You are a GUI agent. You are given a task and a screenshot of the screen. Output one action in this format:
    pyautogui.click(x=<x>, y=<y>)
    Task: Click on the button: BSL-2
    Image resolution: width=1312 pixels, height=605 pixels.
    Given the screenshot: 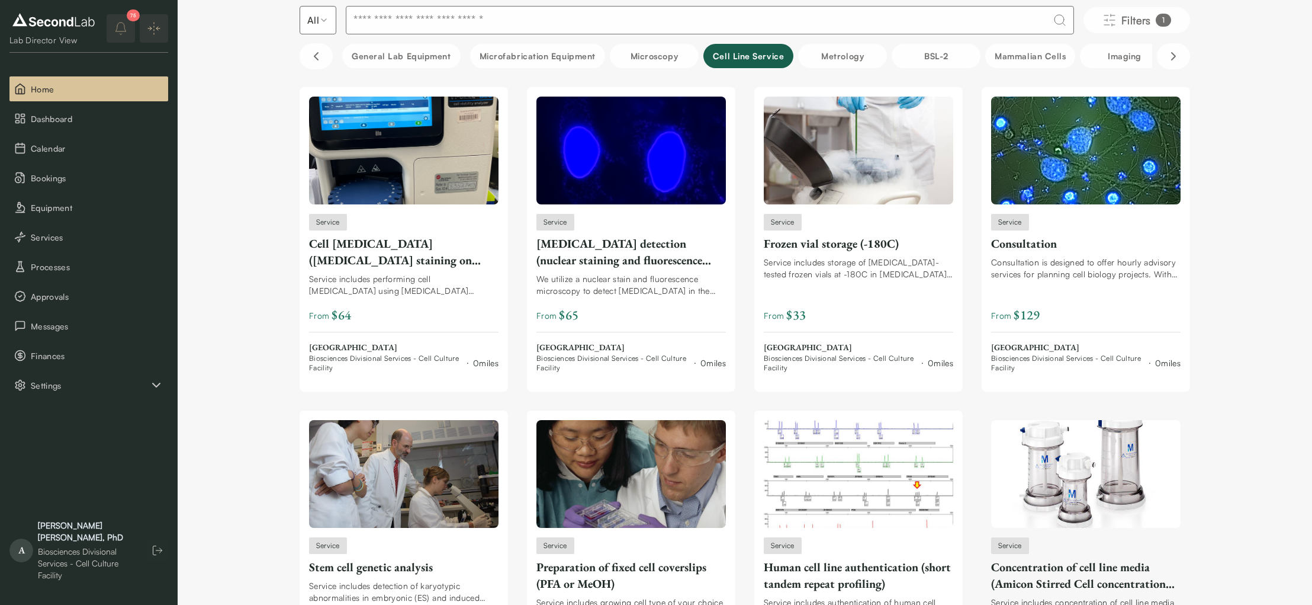 What is the action you would take?
    pyautogui.click(x=936, y=56)
    